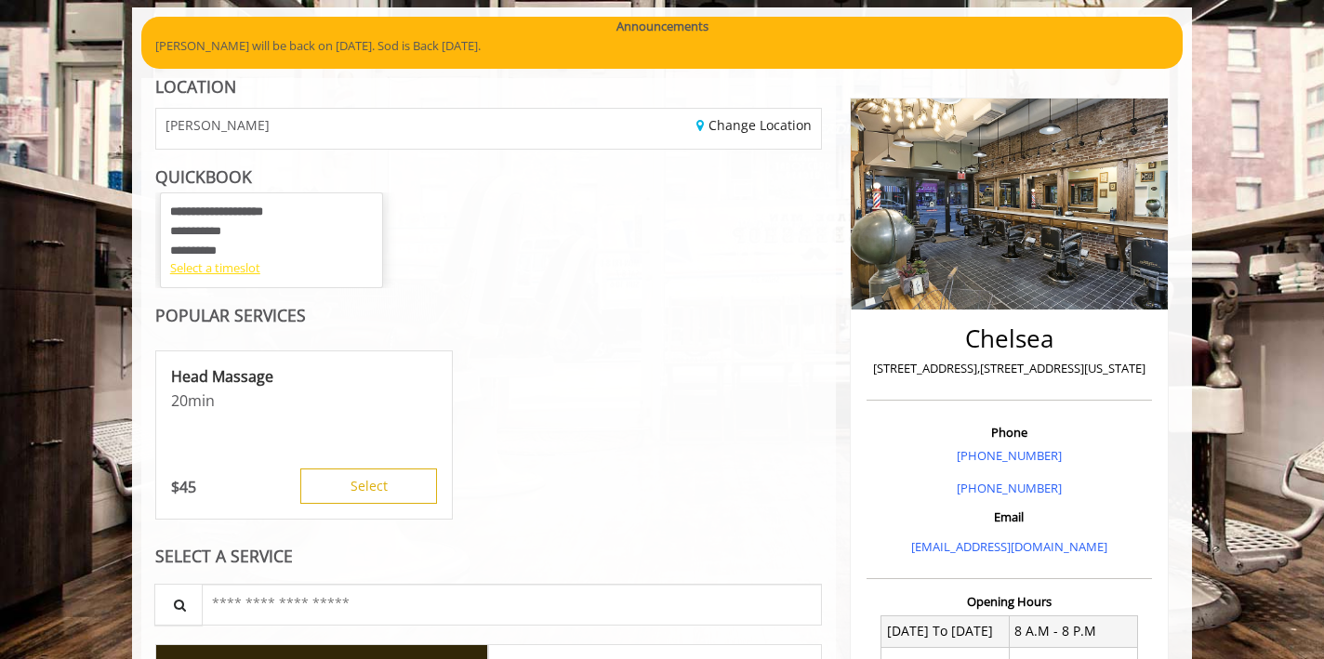  Describe the element at coordinates (231, 315) in the screenshot. I see `b: POPULAR SERVICES` at that location.